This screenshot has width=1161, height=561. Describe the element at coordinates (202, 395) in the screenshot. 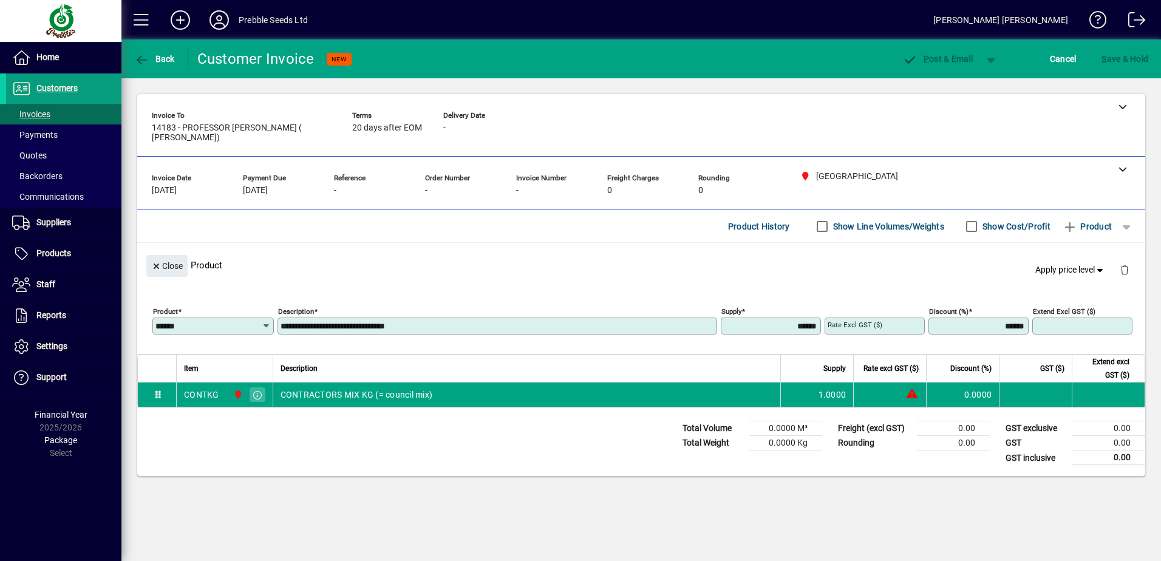

I see `div: CONTKG` at that location.